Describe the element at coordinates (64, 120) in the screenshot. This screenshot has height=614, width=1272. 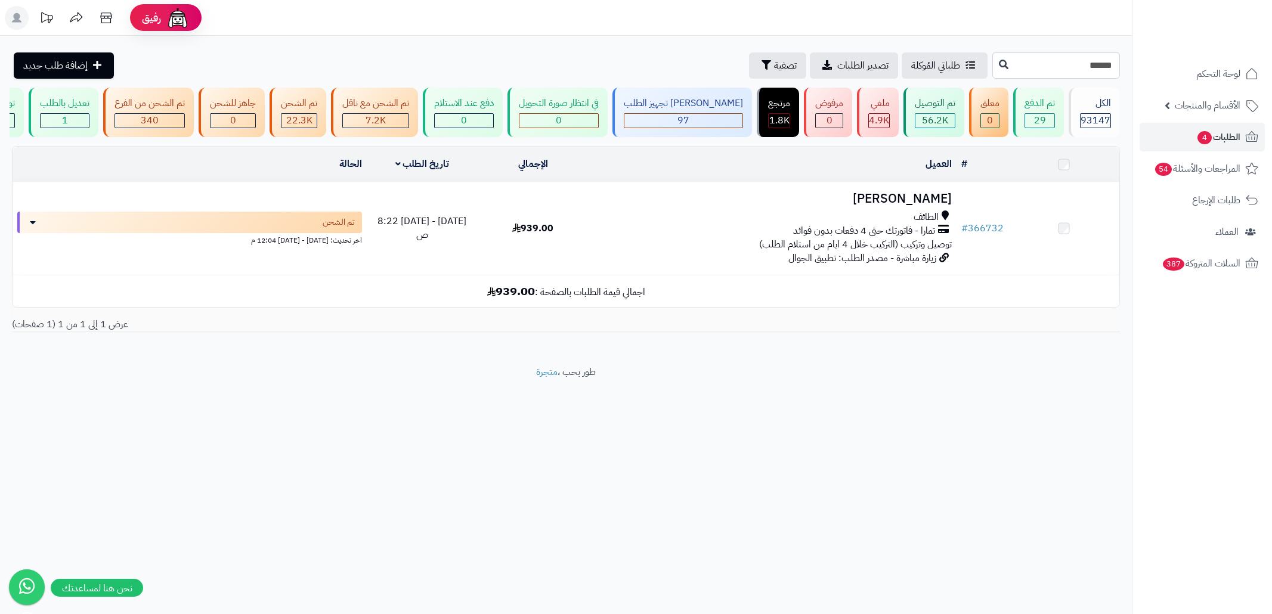
I see `div: 1` at that location.